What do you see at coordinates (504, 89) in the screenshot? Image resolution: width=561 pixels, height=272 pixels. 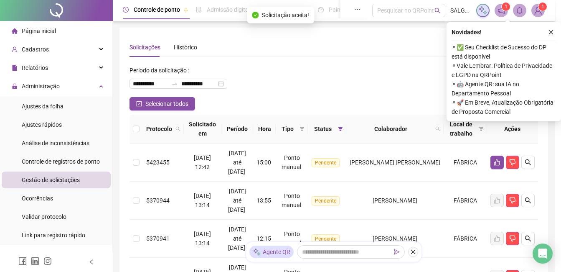 I see `span: ⚬ 🤖 Agente QR: sua IA no Departamento Pessoal` at bounding box center [504, 89].